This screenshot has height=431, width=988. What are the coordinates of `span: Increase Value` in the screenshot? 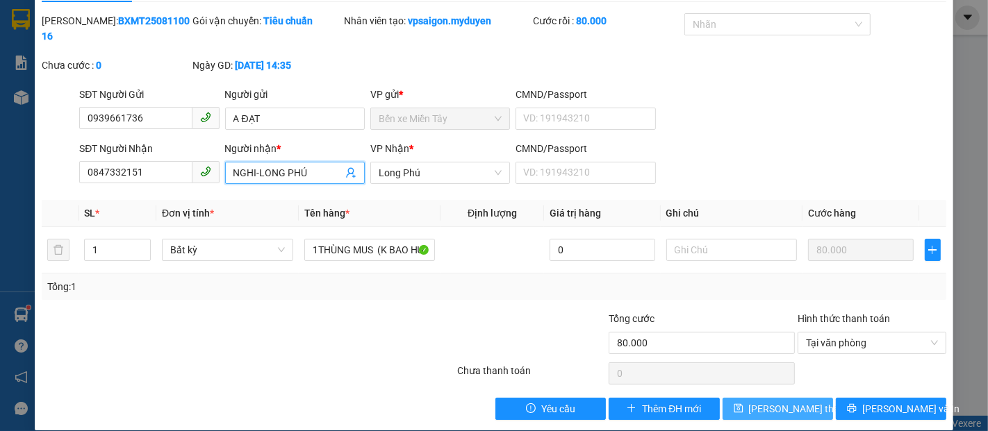 It's located at (142, 245).